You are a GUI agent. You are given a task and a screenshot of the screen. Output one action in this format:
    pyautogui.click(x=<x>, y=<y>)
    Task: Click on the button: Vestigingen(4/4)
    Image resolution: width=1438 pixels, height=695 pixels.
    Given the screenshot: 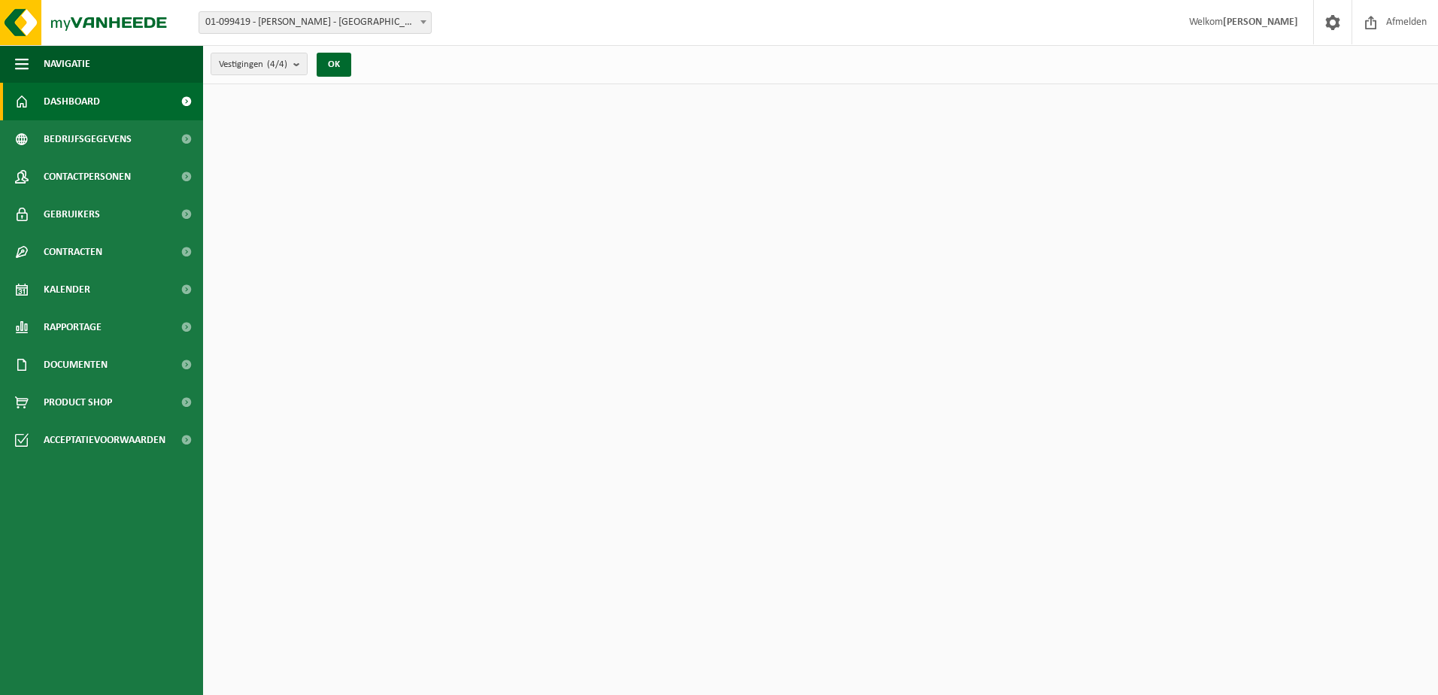 What is the action you would take?
    pyautogui.click(x=259, y=64)
    